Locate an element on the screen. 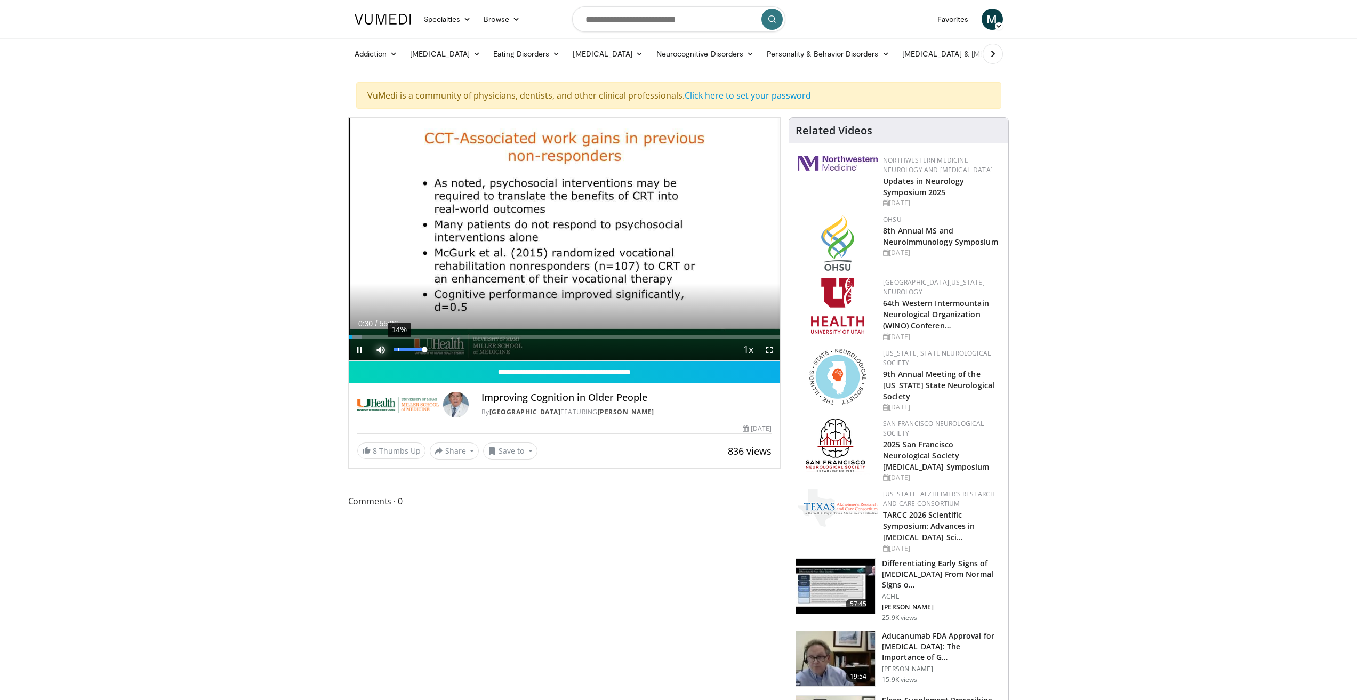  a: 8 Thumbs Up is located at coordinates (391, 451).